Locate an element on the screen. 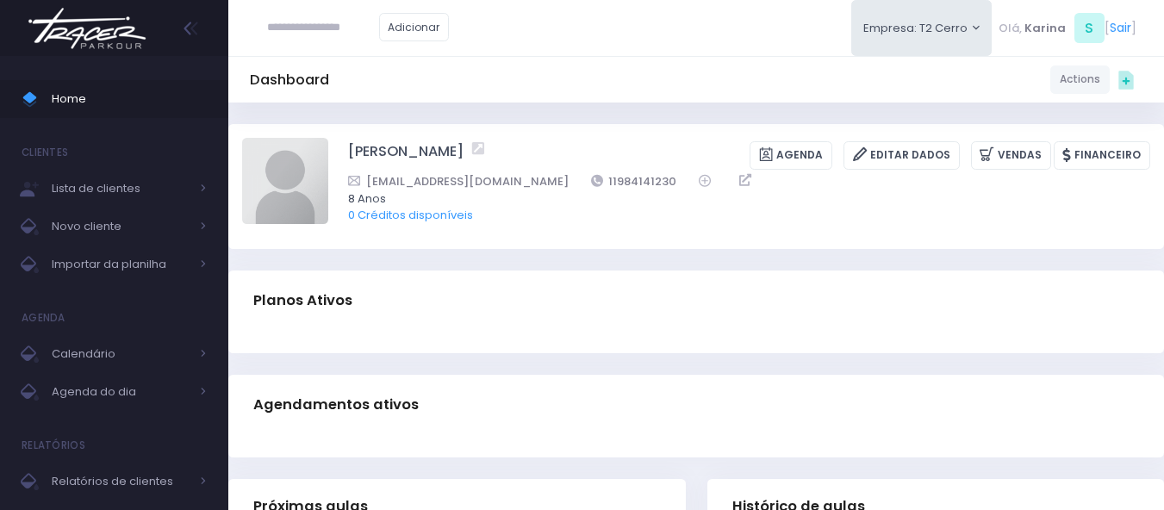 The width and height of the screenshot is (1164, 510). span: Lista de clientes is located at coordinates (121, 189).